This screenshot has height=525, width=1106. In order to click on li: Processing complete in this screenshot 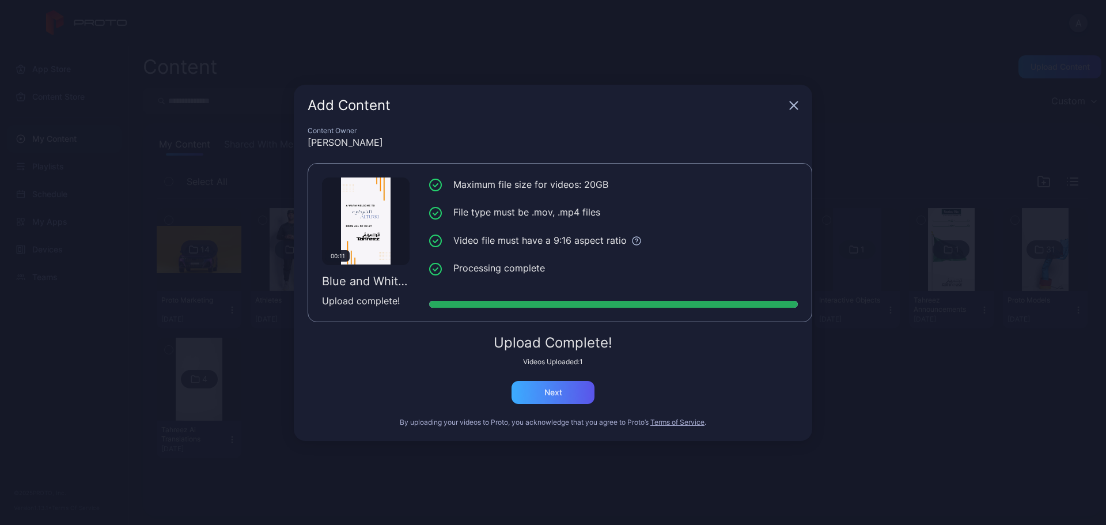, I will do `click(613, 268)`.